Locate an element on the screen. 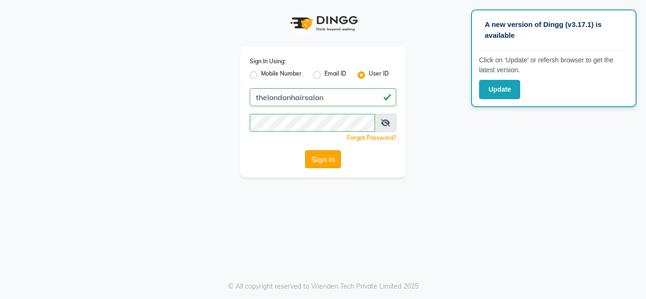  label: User ID is located at coordinates (379, 75).